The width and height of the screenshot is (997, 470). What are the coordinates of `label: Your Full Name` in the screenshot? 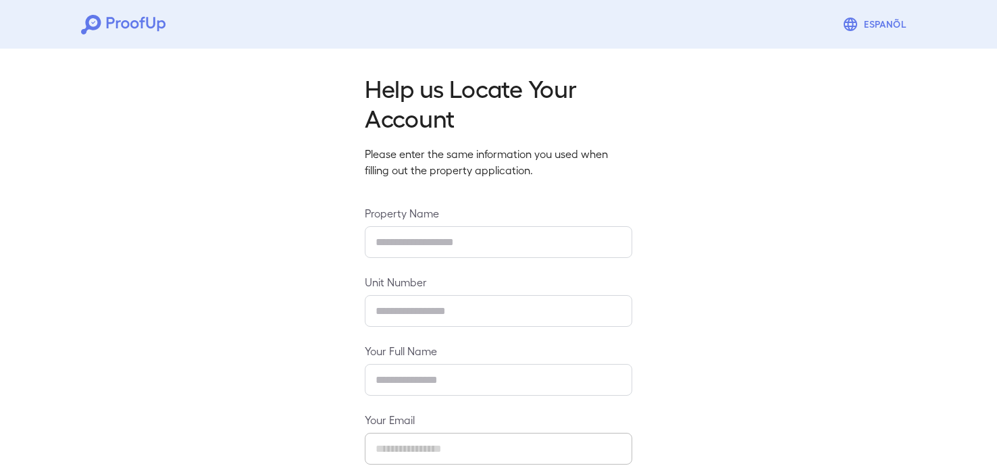 It's located at (499, 351).